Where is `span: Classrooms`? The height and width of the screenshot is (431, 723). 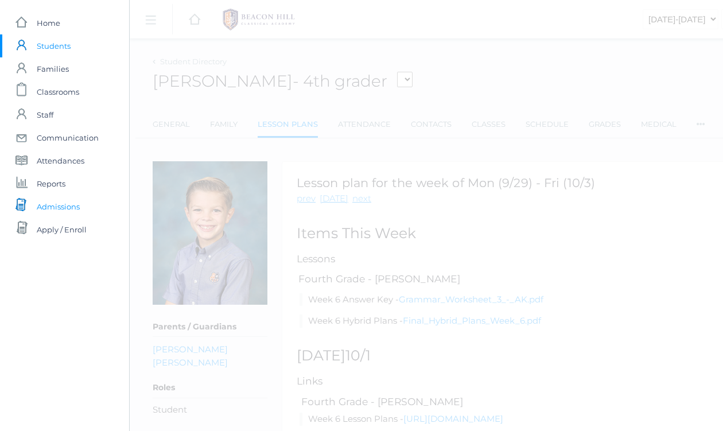
span: Classrooms is located at coordinates (58, 92).